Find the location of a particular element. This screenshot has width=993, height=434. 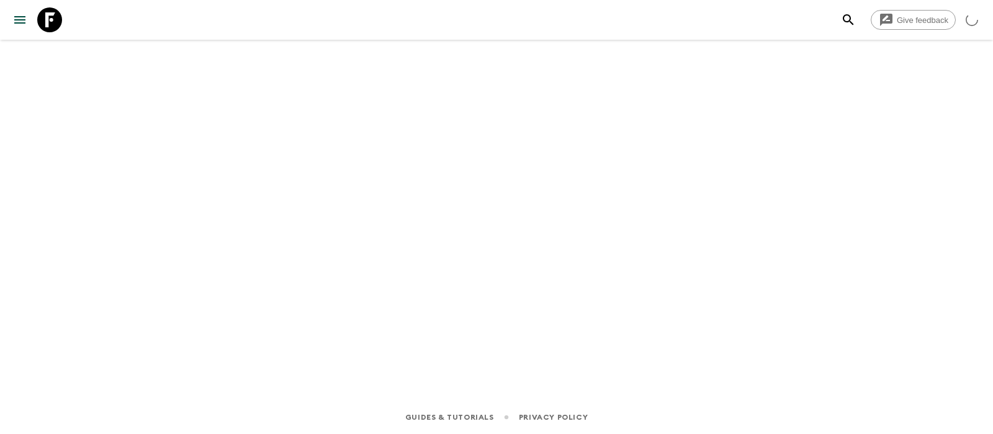

a: Guides & Tutorials is located at coordinates (449, 417).